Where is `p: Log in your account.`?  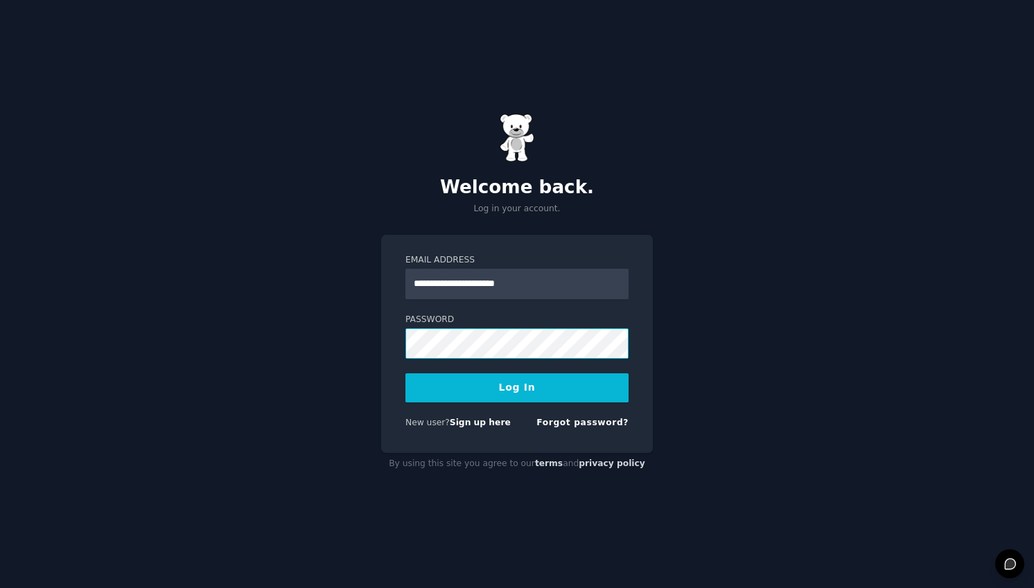
p: Log in your account. is located at coordinates (517, 209).